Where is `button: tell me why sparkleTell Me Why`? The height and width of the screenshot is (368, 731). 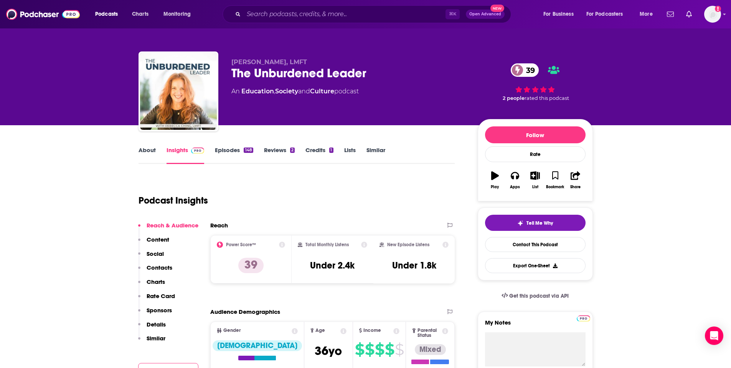
button: tell me why sparkleTell Me Why is located at coordinates (535, 223).